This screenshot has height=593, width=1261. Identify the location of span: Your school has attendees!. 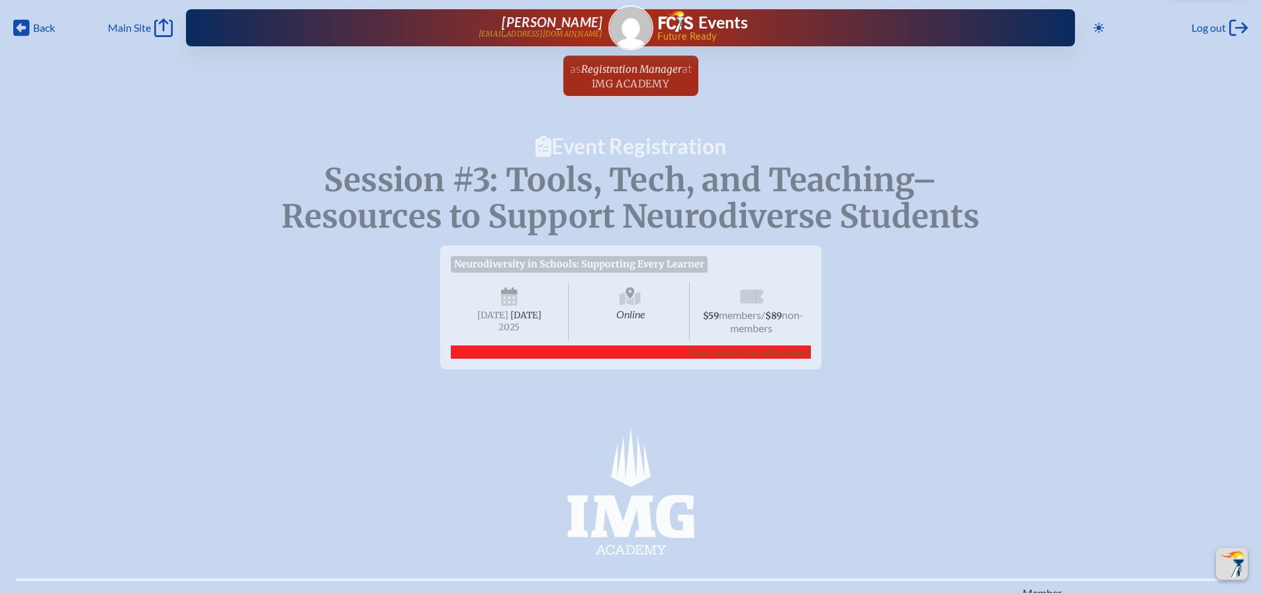
(750, 352).